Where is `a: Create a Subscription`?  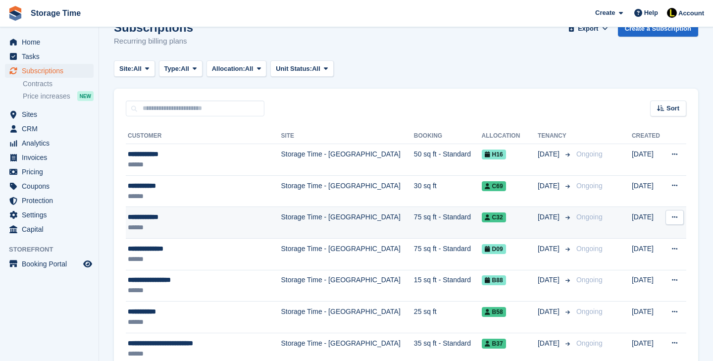
a: Create a Subscription is located at coordinates (658, 29).